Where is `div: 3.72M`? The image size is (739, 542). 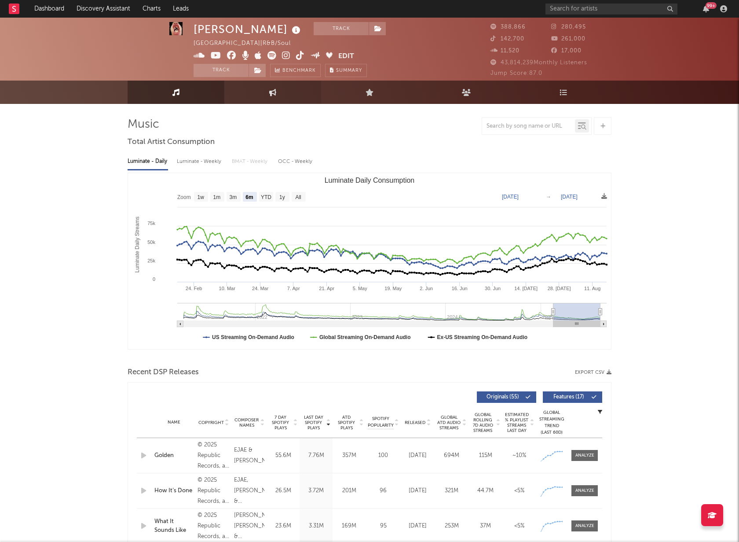 div: 3.72M is located at coordinates (316, 491).